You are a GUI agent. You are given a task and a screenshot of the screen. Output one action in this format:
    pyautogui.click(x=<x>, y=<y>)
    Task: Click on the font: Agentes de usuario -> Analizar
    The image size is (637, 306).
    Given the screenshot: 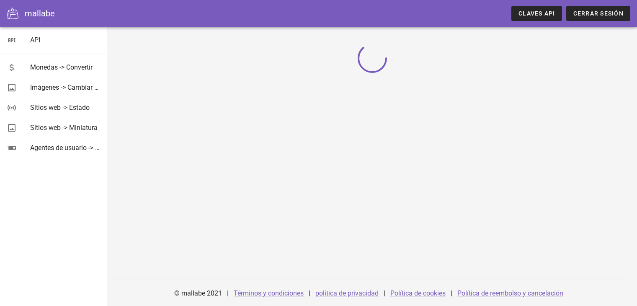 What is the action you would take?
    pyautogui.click(x=75, y=148)
    